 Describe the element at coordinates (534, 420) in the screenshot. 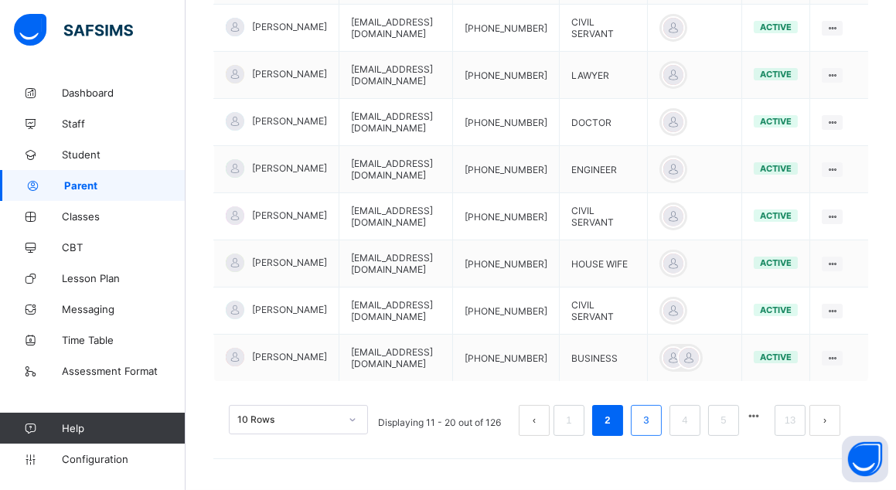

I see `li: 上一页` at that location.